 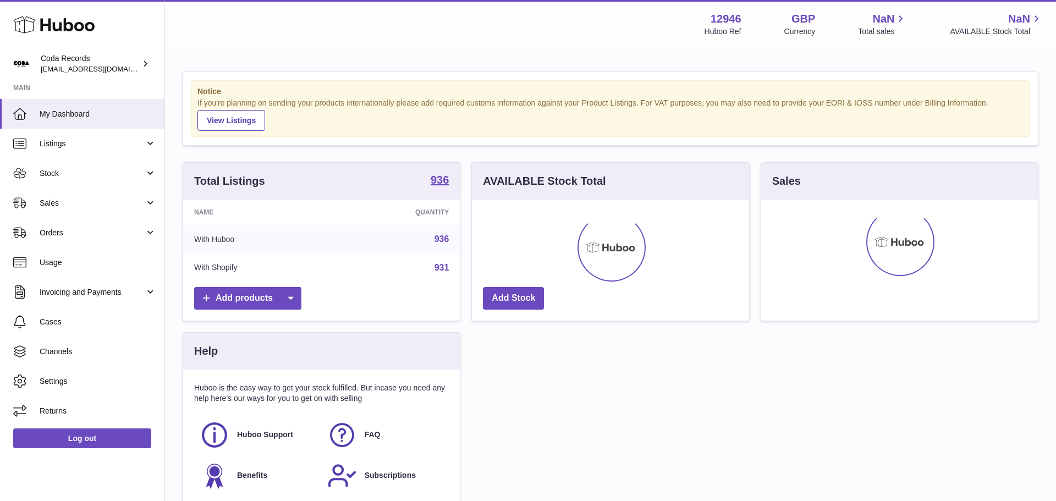 What do you see at coordinates (882, 31) in the screenshot?
I see `span: Total sales` at bounding box center [882, 31].